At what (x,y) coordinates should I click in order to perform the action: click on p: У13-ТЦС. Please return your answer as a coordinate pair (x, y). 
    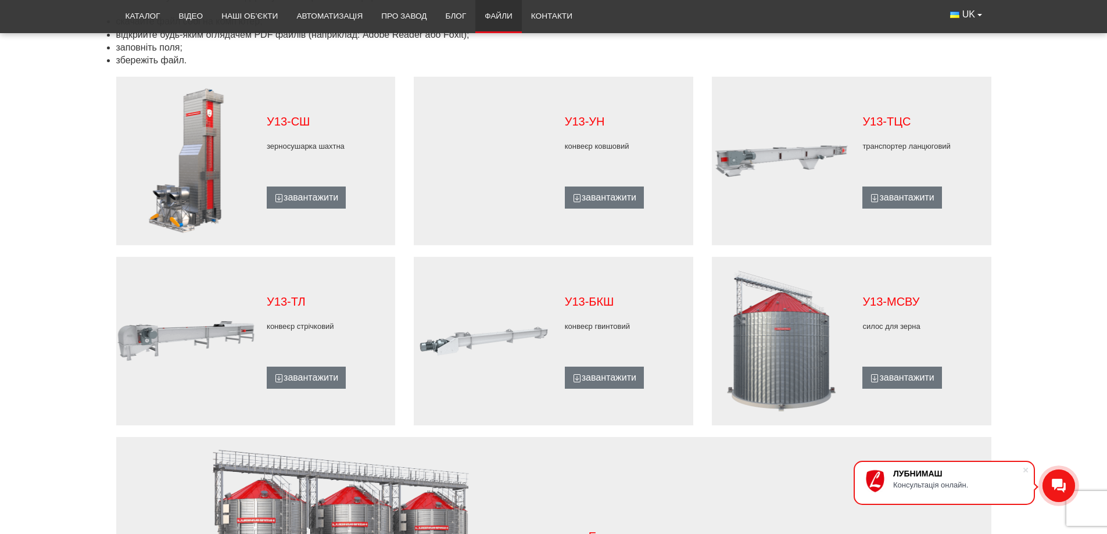
    Looking at the image, I should click on (921, 121).